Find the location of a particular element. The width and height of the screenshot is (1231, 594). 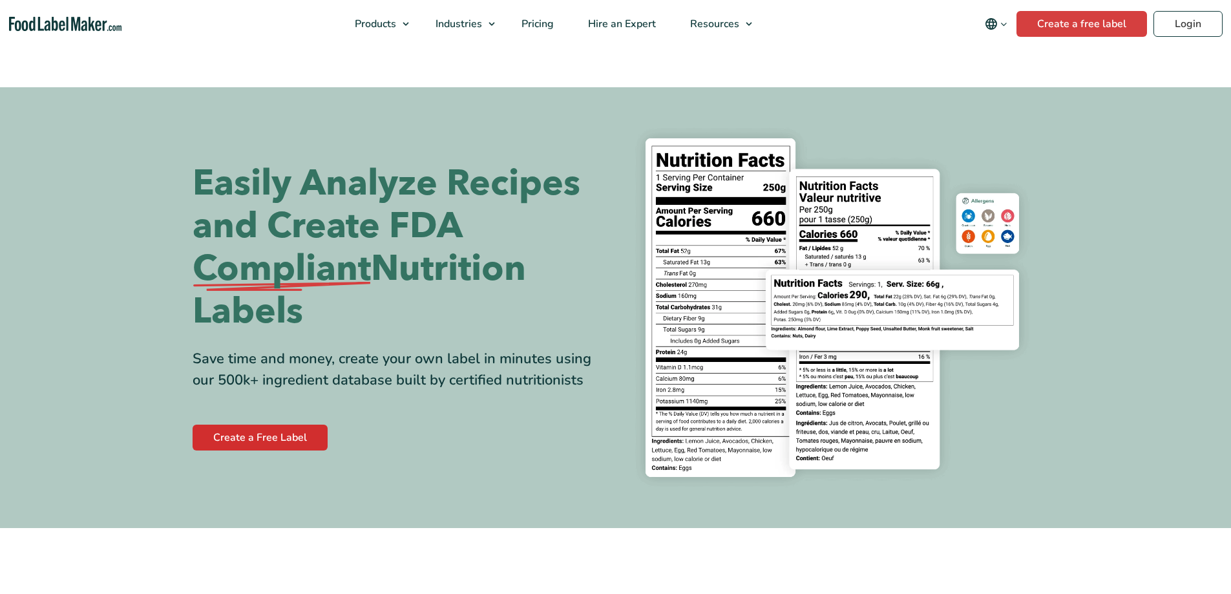

span: Pricing is located at coordinates (537, 24).